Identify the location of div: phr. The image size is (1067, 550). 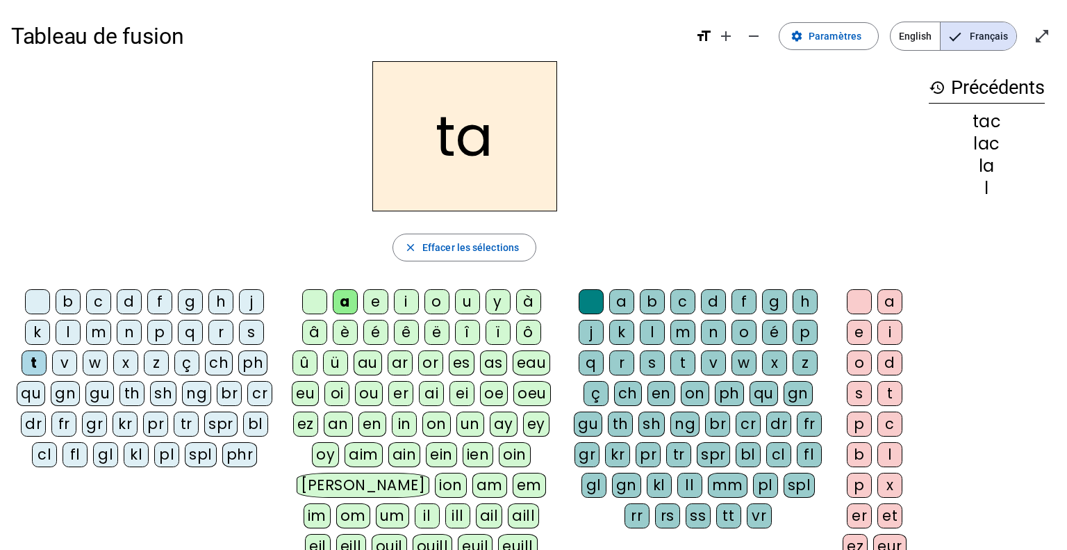
(240, 454).